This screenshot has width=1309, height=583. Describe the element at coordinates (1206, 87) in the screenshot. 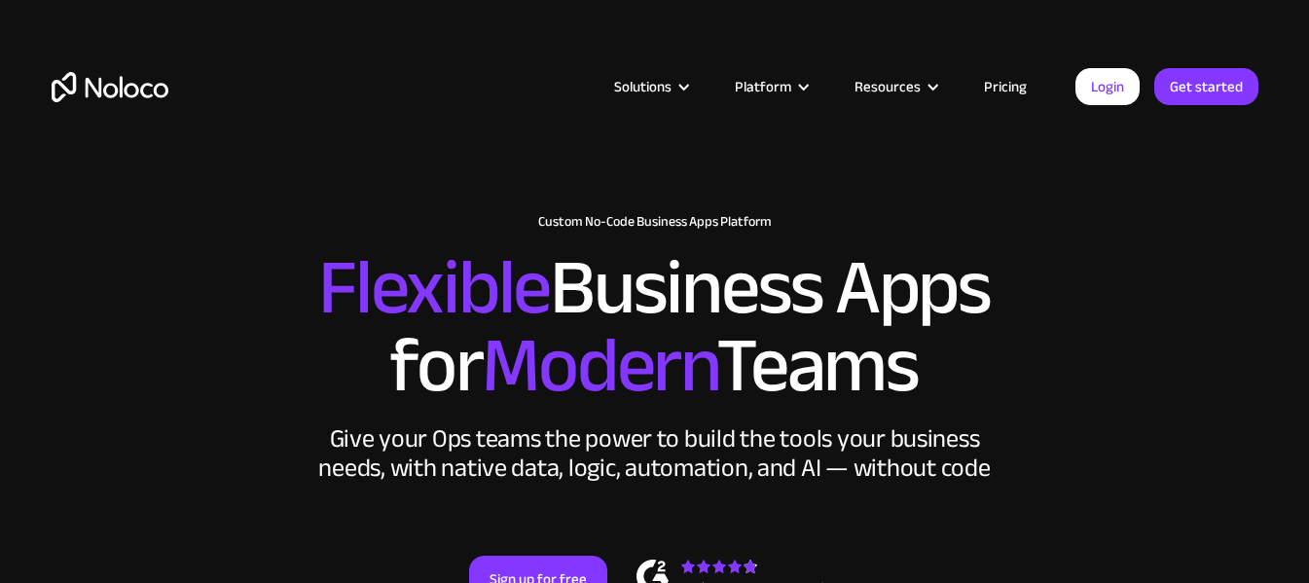

I see `a: Get started` at that location.